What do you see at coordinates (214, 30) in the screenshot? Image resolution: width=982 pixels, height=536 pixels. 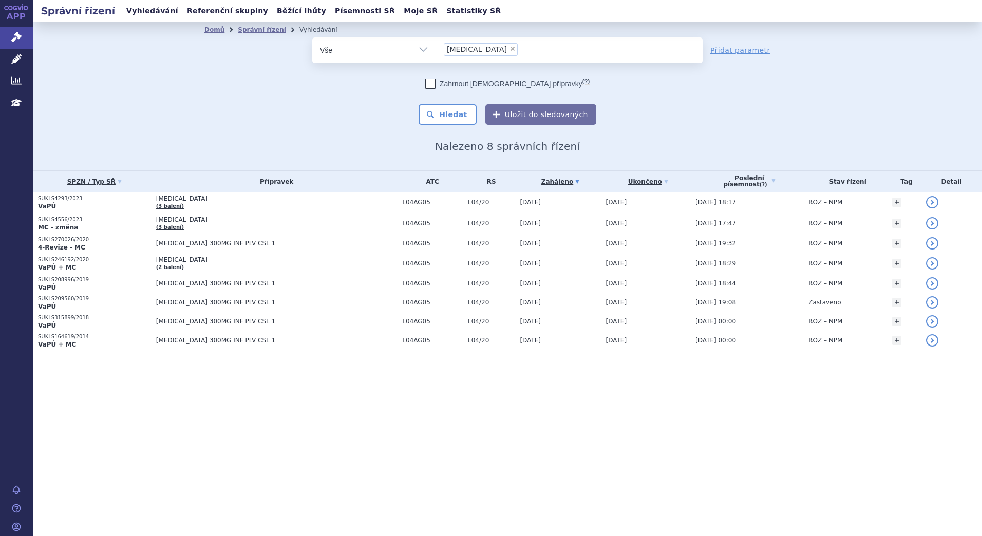 I see `a: Domů` at bounding box center [214, 30].